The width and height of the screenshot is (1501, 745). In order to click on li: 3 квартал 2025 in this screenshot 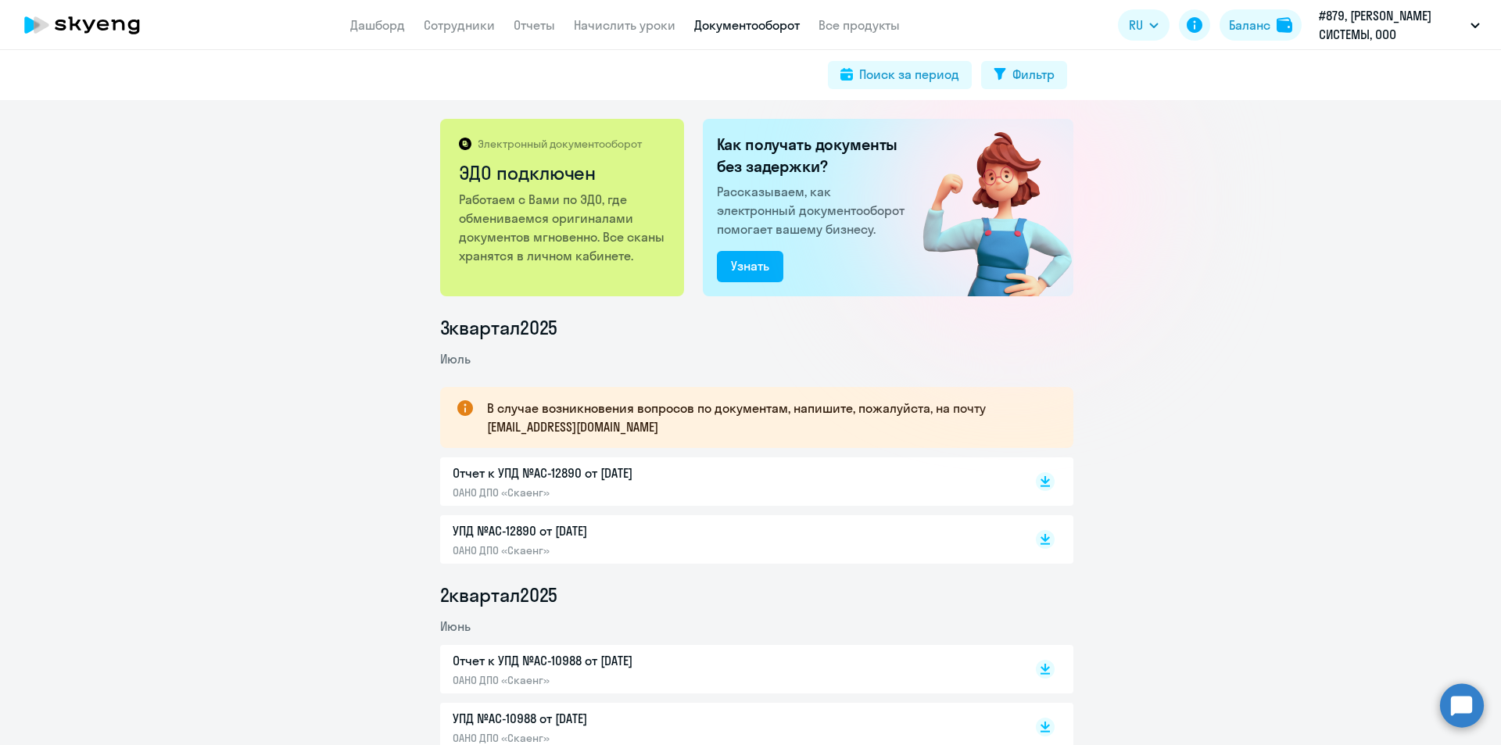, I will do `click(757, 328)`.